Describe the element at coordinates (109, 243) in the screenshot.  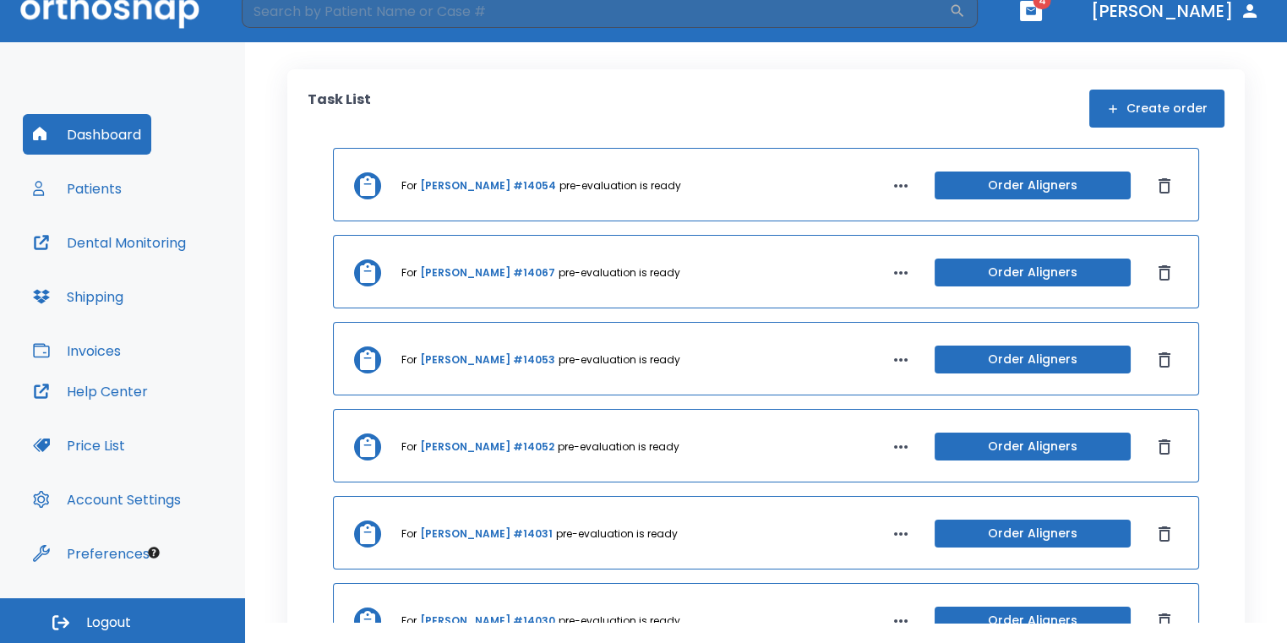
I see `a: Dental Monitoring` at that location.